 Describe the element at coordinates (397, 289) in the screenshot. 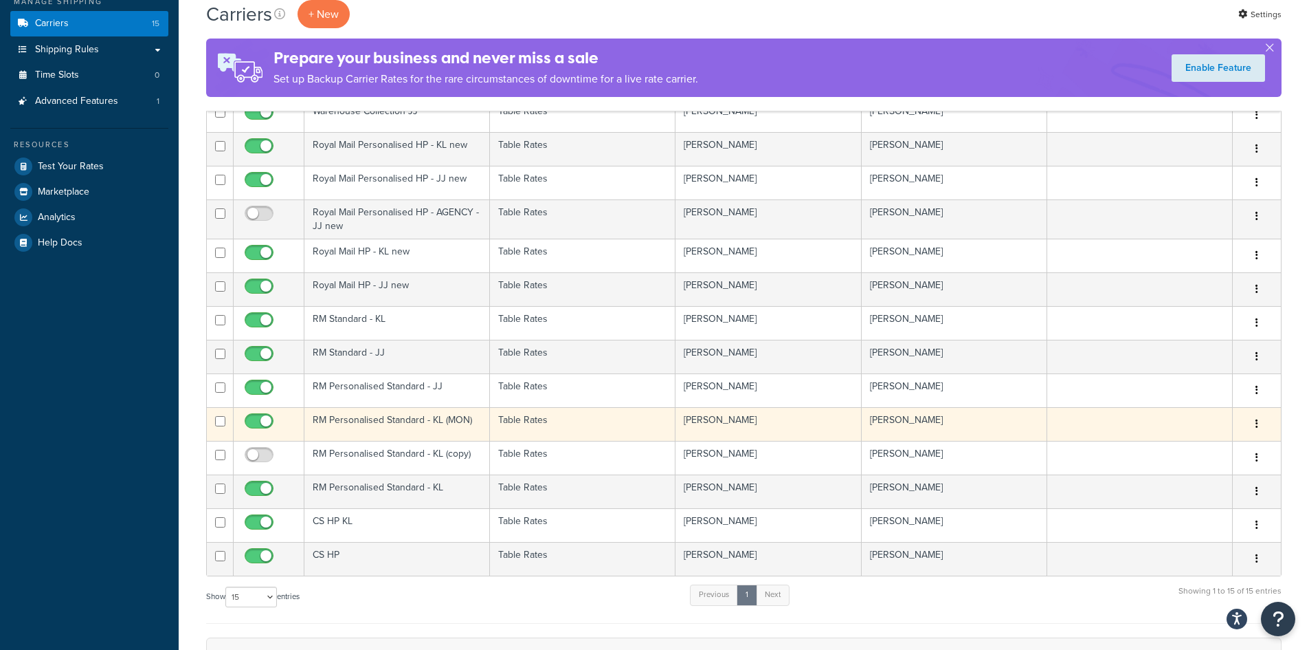

I see `td: Royal Mail HP - JJ new` at that location.